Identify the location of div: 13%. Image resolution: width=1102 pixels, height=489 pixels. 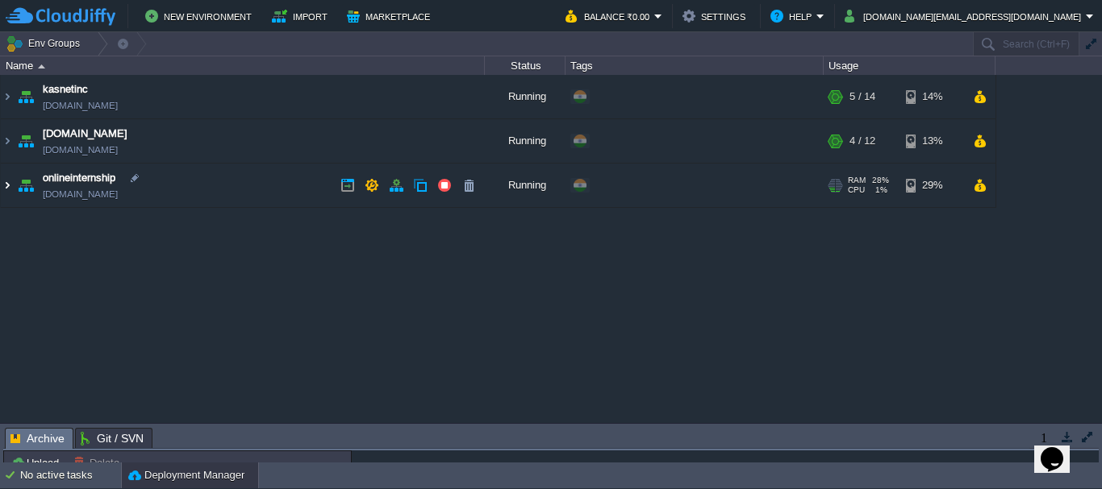
(931, 141).